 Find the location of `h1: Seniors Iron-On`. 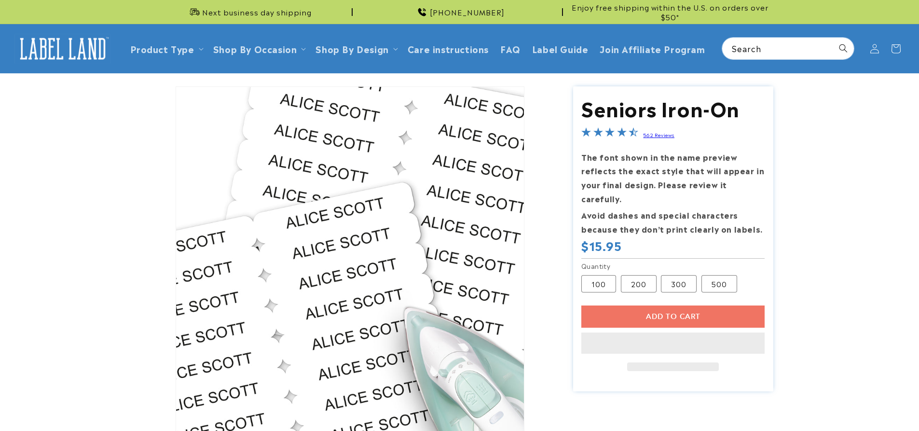

h1: Seniors Iron-On is located at coordinates (673, 108).